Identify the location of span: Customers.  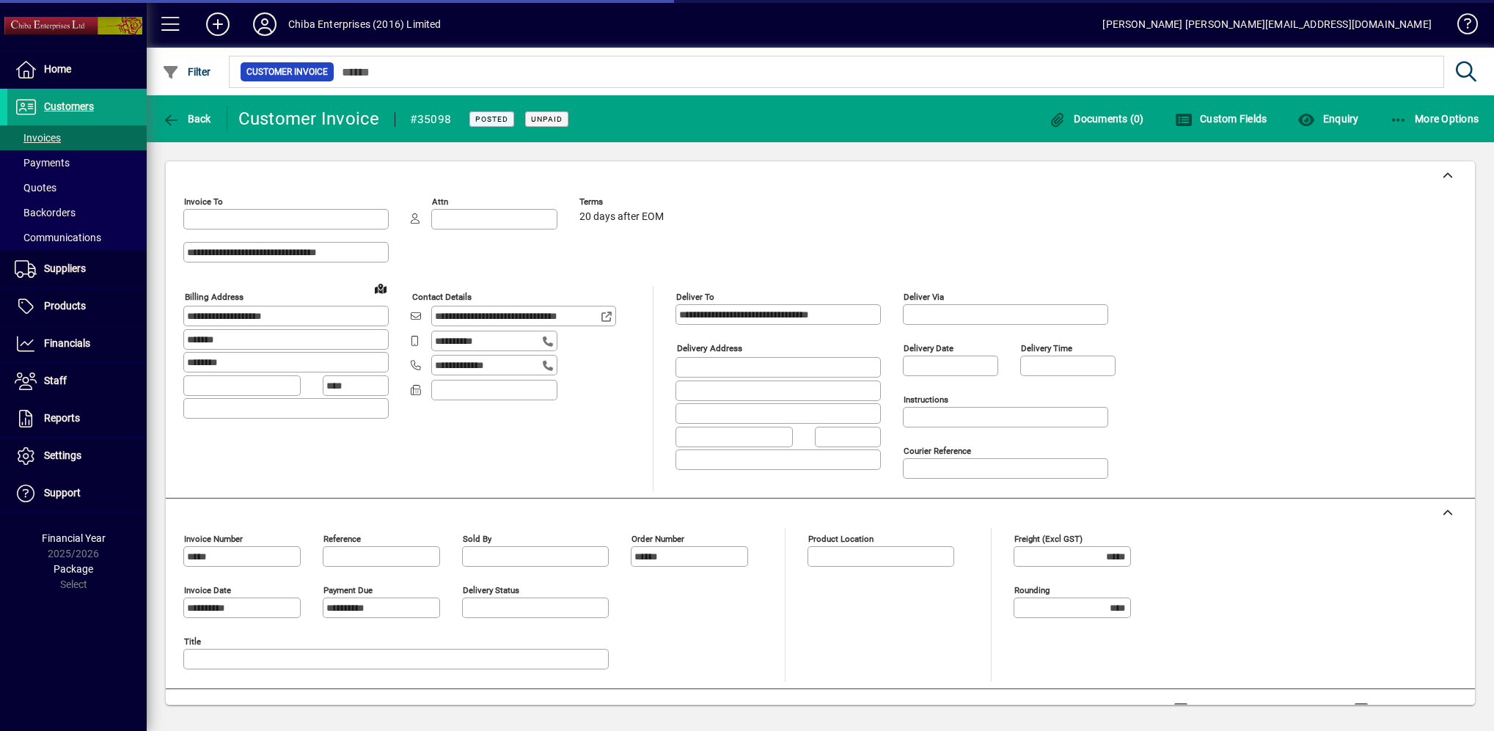
(69, 106).